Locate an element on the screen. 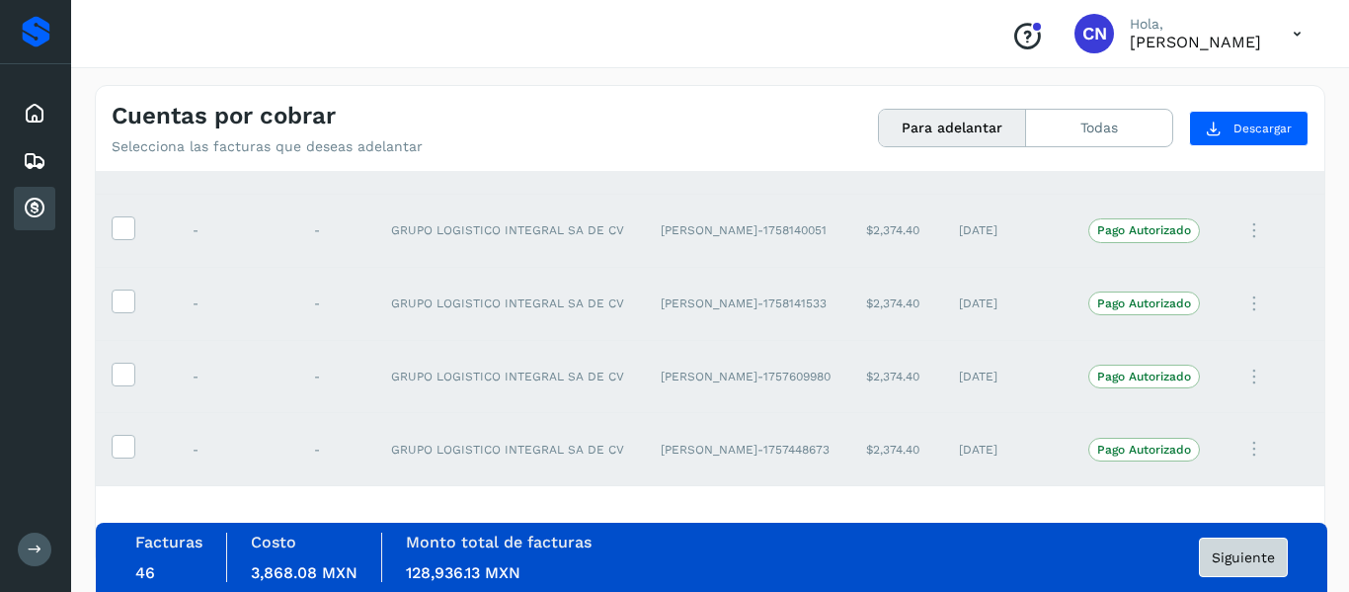 This screenshot has width=1349, height=592. span: 128,936.13 MXN is located at coordinates (463, 572).